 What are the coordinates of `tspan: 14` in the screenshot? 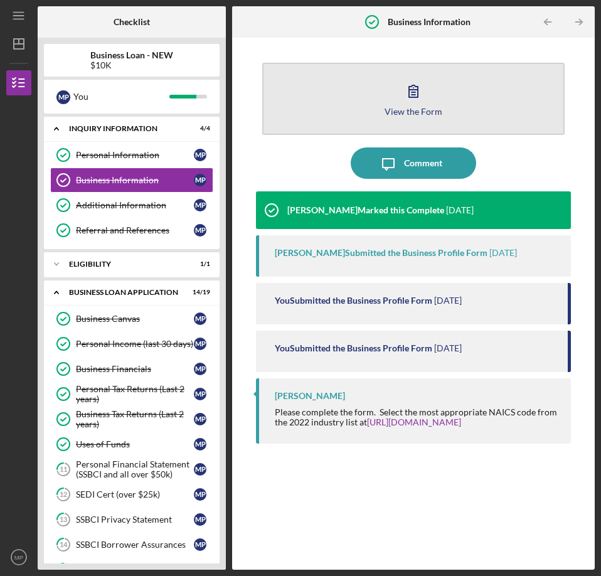 It's located at (63, 545).